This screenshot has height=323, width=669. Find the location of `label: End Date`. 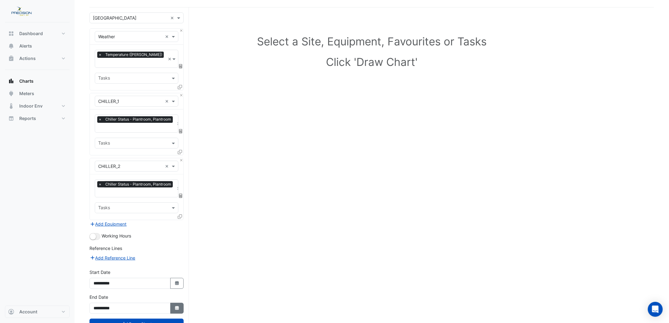

label: End Date is located at coordinates (99, 297).